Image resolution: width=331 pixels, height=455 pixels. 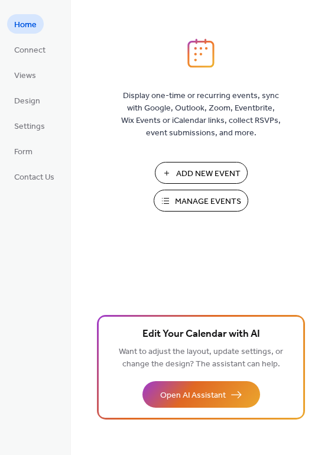 I want to click on span: Design, so click(x=27, y=101).